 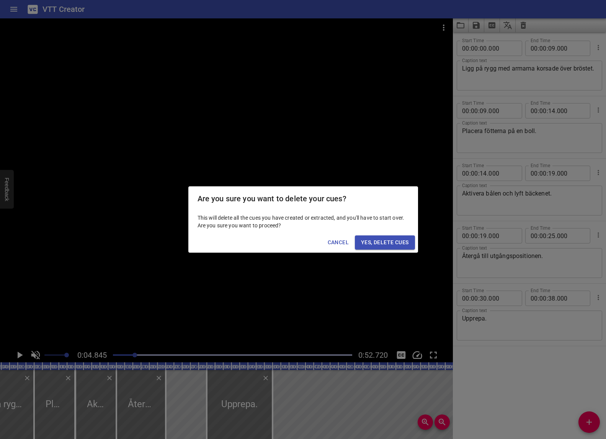 What do you see at coordinates (303, 198) in the screenshot?
I see `h2: Are you sure you want to delete your cues?` at bounding box center [303, 198].